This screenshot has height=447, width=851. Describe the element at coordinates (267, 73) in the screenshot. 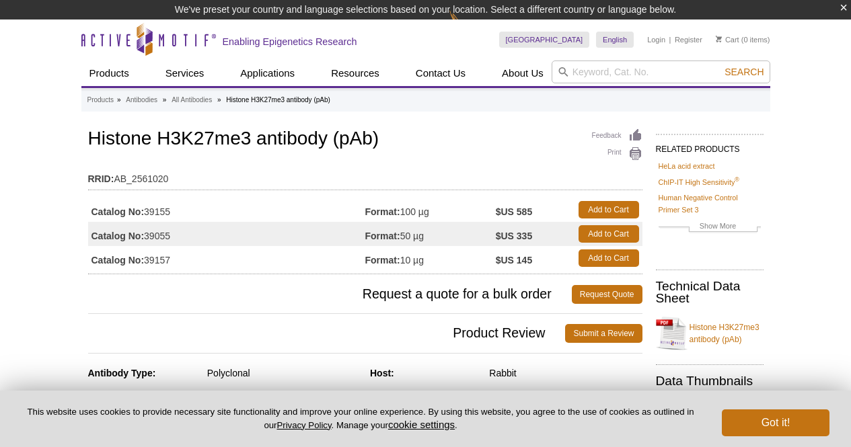

I see `a: Applications` at that location.